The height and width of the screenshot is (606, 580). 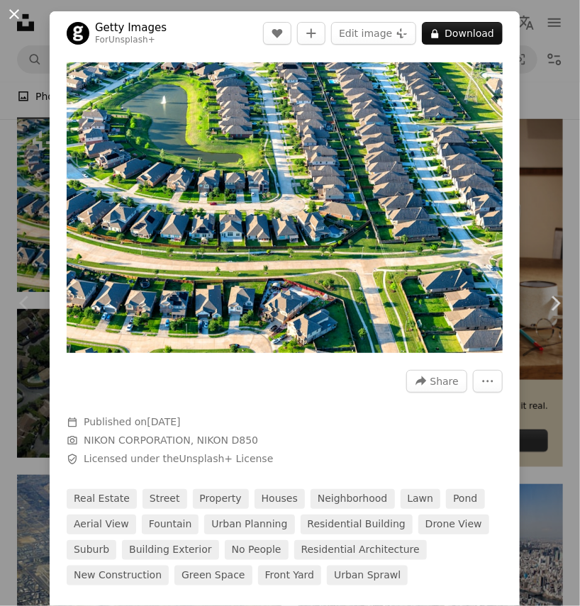 What do you see at coordinates (131, 40) in the screenshot?
I see `div: For` at bounding box center [131, 40].